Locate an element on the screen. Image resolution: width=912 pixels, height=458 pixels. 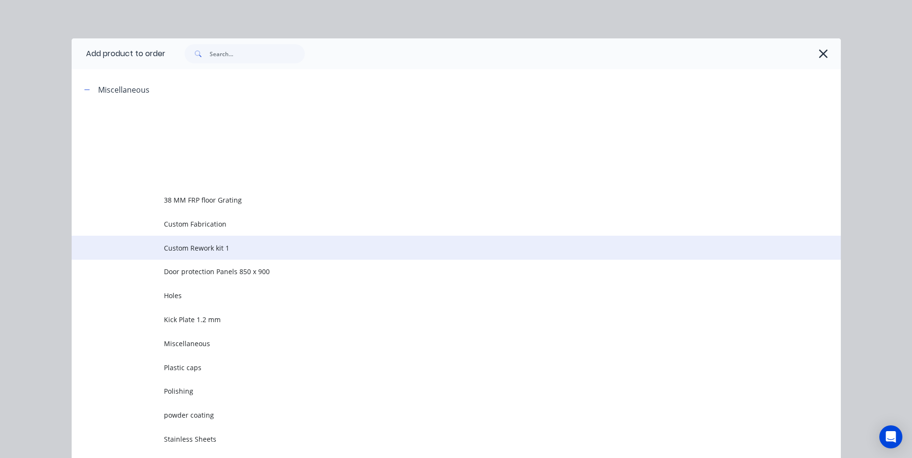
span: Miscellaneous is located at coordinates (434, 344).